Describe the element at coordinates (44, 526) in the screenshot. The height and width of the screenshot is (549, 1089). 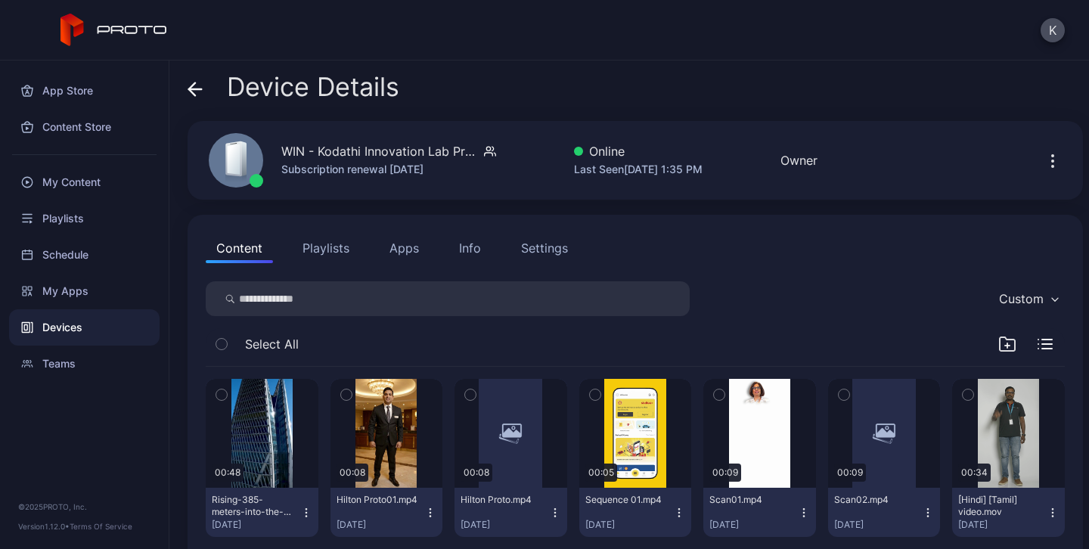
I see `span: Version 1.12.0 •` at that location.